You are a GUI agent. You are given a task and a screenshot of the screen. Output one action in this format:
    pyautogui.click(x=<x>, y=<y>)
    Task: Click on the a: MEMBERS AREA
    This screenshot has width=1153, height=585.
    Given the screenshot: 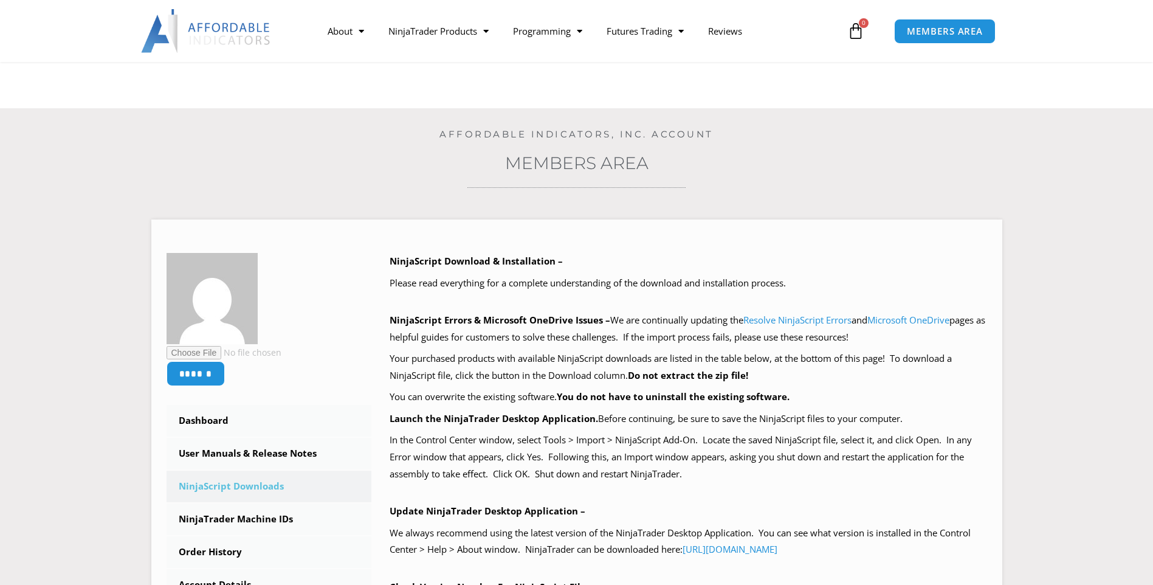 What is the action you would take?
    pyautogui.click(x=945, y=31)
    